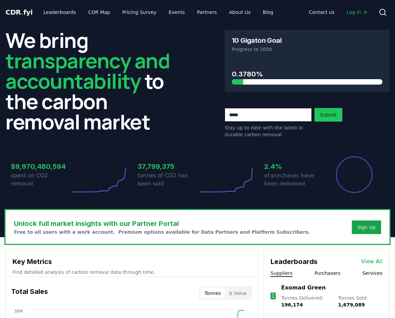  I want to click on h3: $9,970,480,594, so click(41, 167).